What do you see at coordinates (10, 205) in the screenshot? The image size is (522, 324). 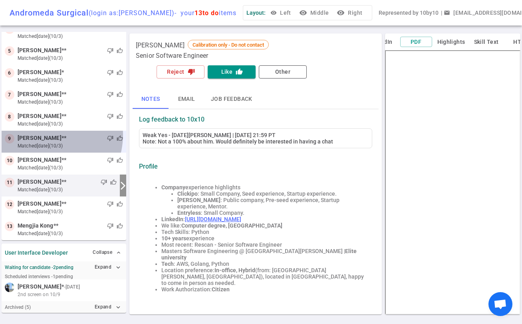 I see `div: 12` at bounding box center [10, 205].